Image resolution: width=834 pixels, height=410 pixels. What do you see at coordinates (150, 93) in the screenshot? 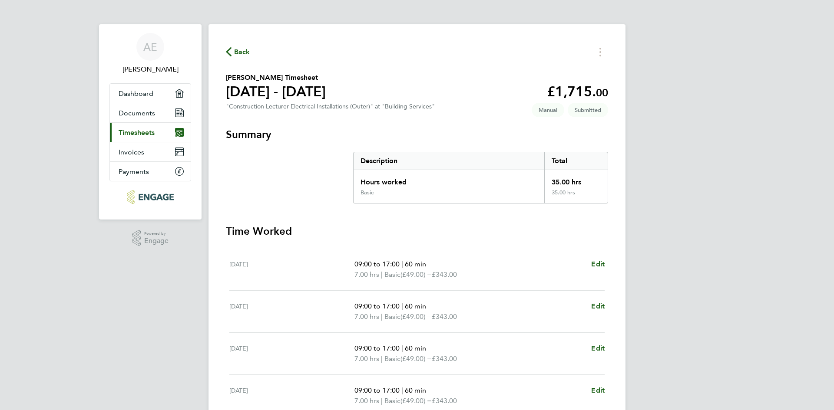
I see `a: Dashboard` at bounding box center [150, 93].